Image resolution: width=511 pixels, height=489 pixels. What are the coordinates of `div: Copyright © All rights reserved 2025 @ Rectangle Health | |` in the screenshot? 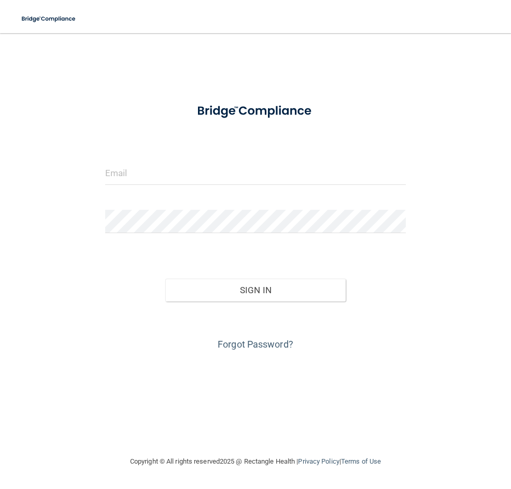 It's located at (256, 462).